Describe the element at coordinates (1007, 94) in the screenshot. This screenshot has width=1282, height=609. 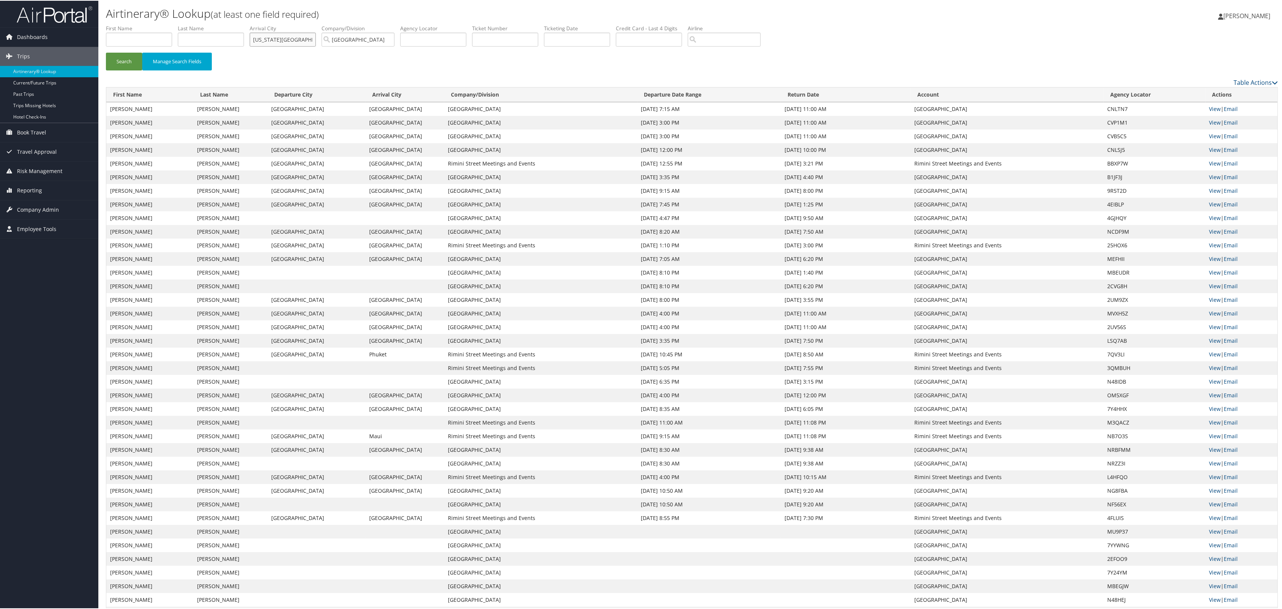
I see `th: Account: activate to sort column ascending` at that location.